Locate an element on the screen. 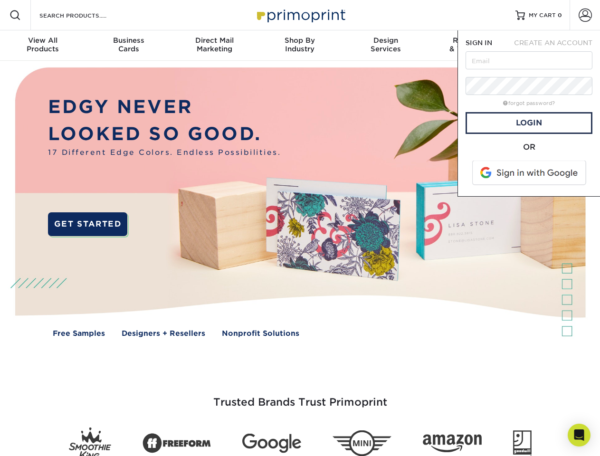 This screenshot has height=456, width=600. input: Email is located at coordinates (529, 60).